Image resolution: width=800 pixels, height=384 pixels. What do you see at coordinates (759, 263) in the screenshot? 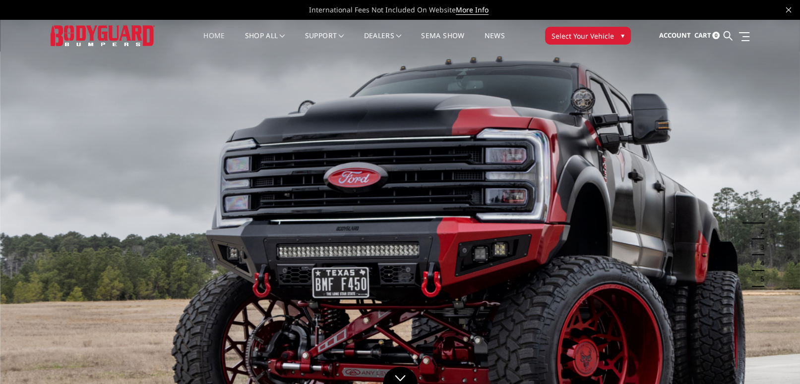
I see `button: 4 of 5` at bounding box center [759, 263].